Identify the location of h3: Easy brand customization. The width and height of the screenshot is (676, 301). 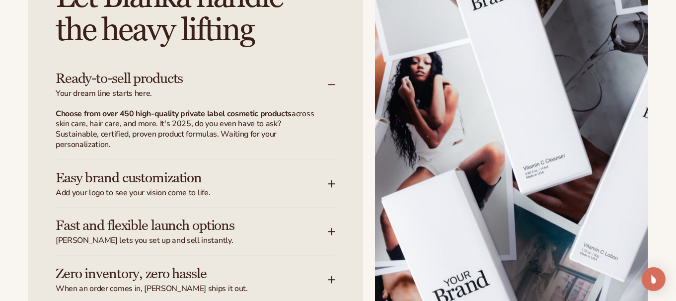
(177, 178).